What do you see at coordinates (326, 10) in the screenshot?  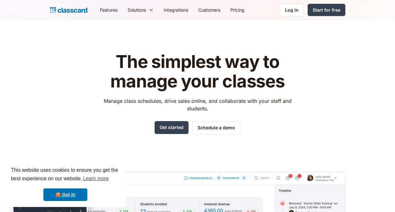 I see `a: Start for free` at bounding box center [326, 10].